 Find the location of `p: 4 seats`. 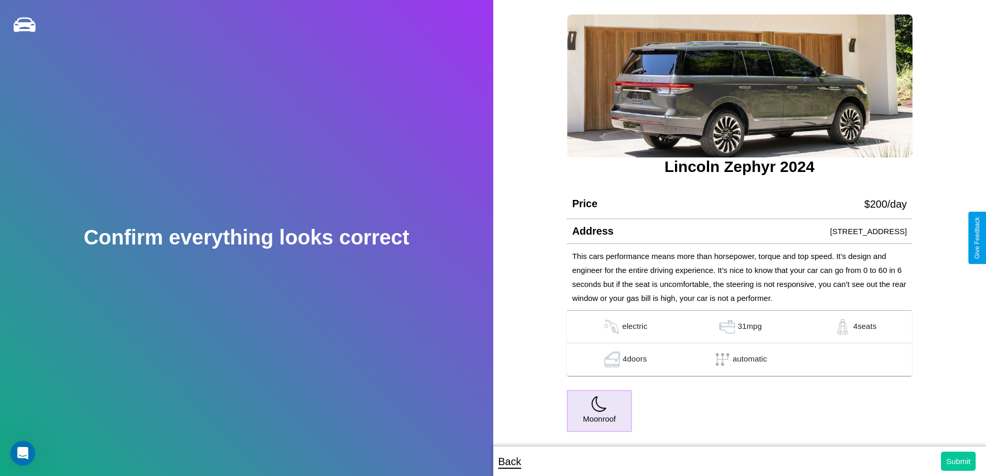

p: 4 seats is located at coordinates (865, 327).